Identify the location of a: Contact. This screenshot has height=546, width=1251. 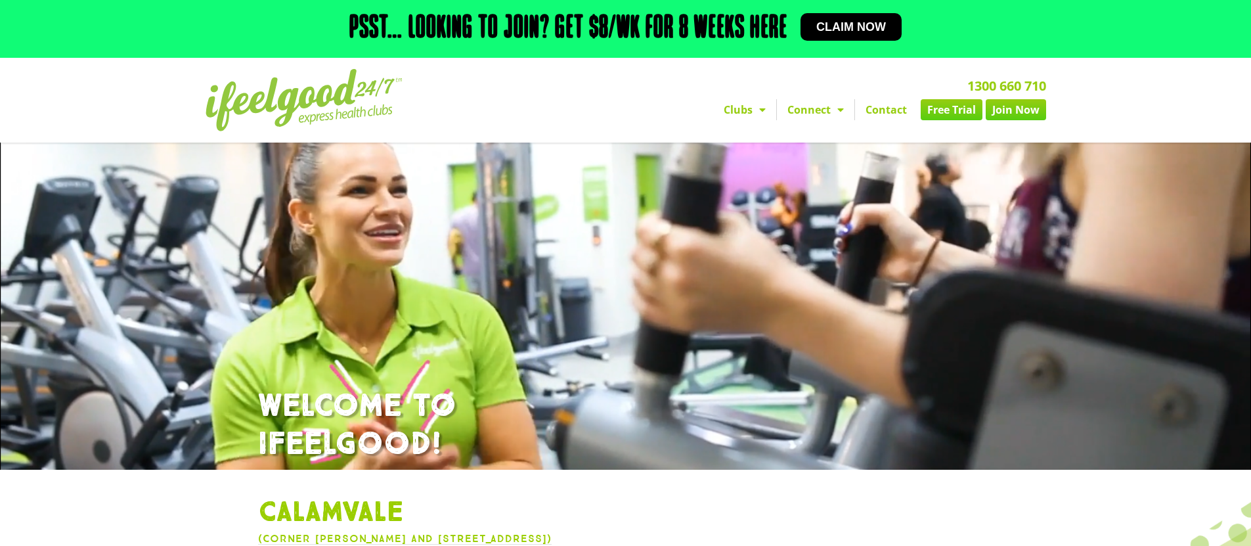
(886, 110).